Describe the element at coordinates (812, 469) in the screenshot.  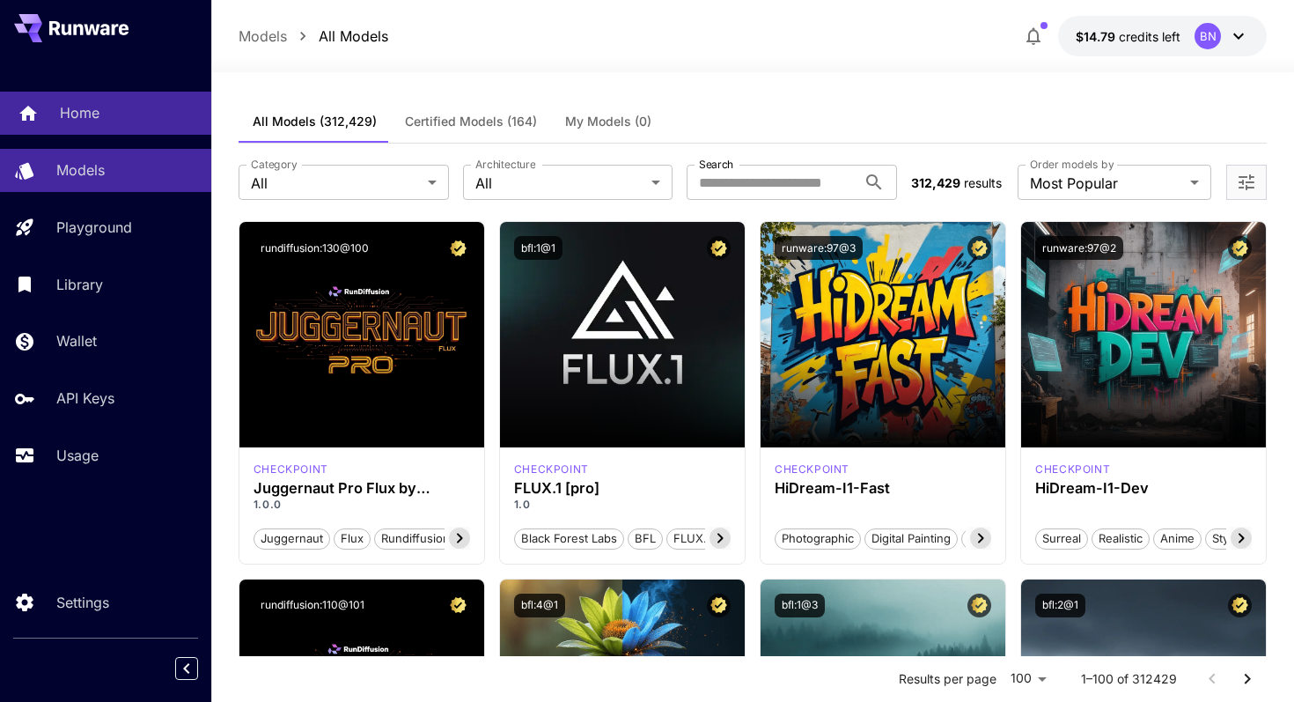
I see `div: HiDream Fast` at that location.